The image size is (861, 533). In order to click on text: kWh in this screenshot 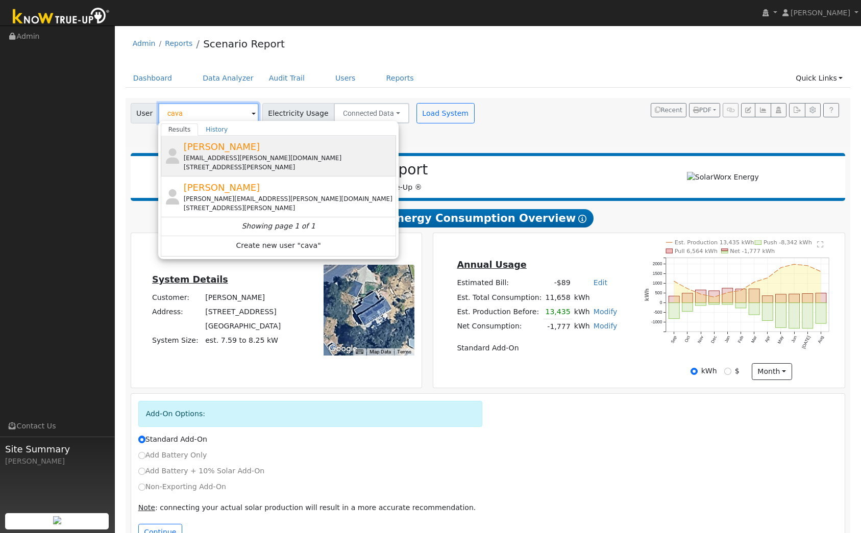, I will do `click(647, 294)`.